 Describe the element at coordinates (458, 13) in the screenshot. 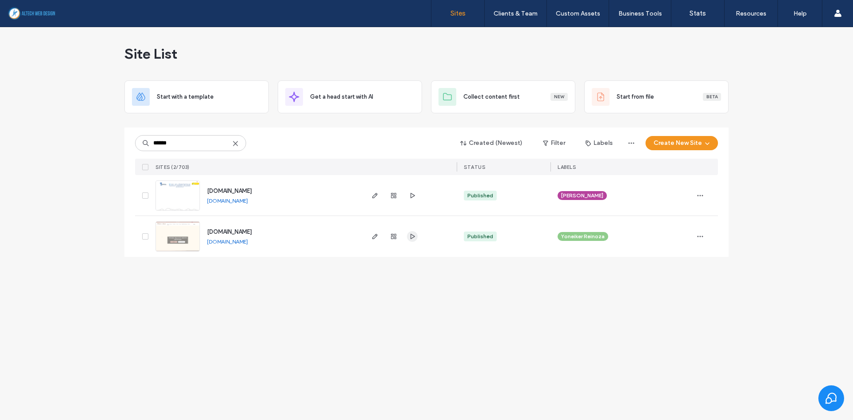

I see `label: Sites` at that location.